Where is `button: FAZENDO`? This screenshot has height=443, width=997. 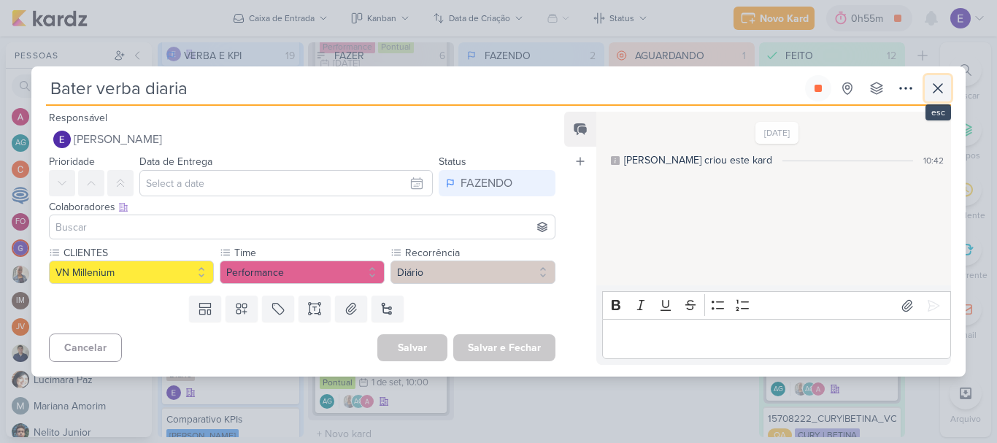 button: FAZENDO is located at coordinates (497, 183).